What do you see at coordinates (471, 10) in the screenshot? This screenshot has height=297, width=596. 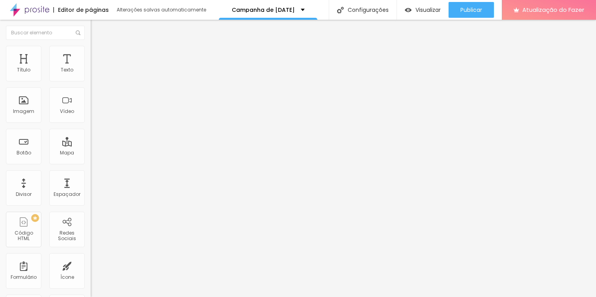 I see `button: Publicar` at bounding box center [471, 10].